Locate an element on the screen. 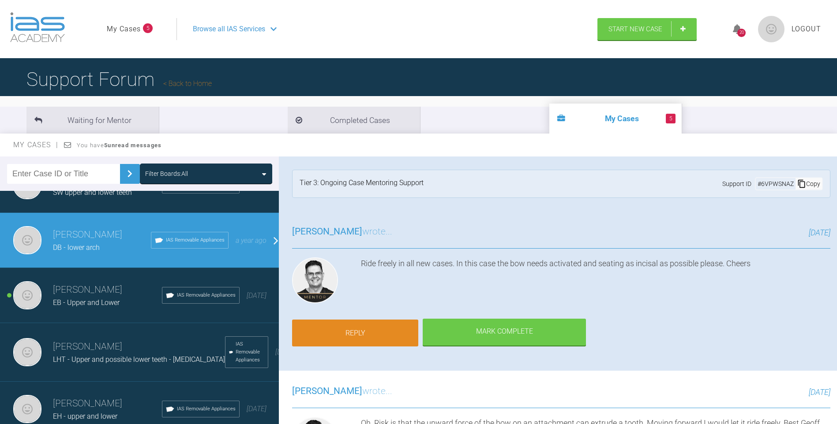 The width and height of the screenshot is (837, 424). li: My Cases is located at coordinates (615, 119).